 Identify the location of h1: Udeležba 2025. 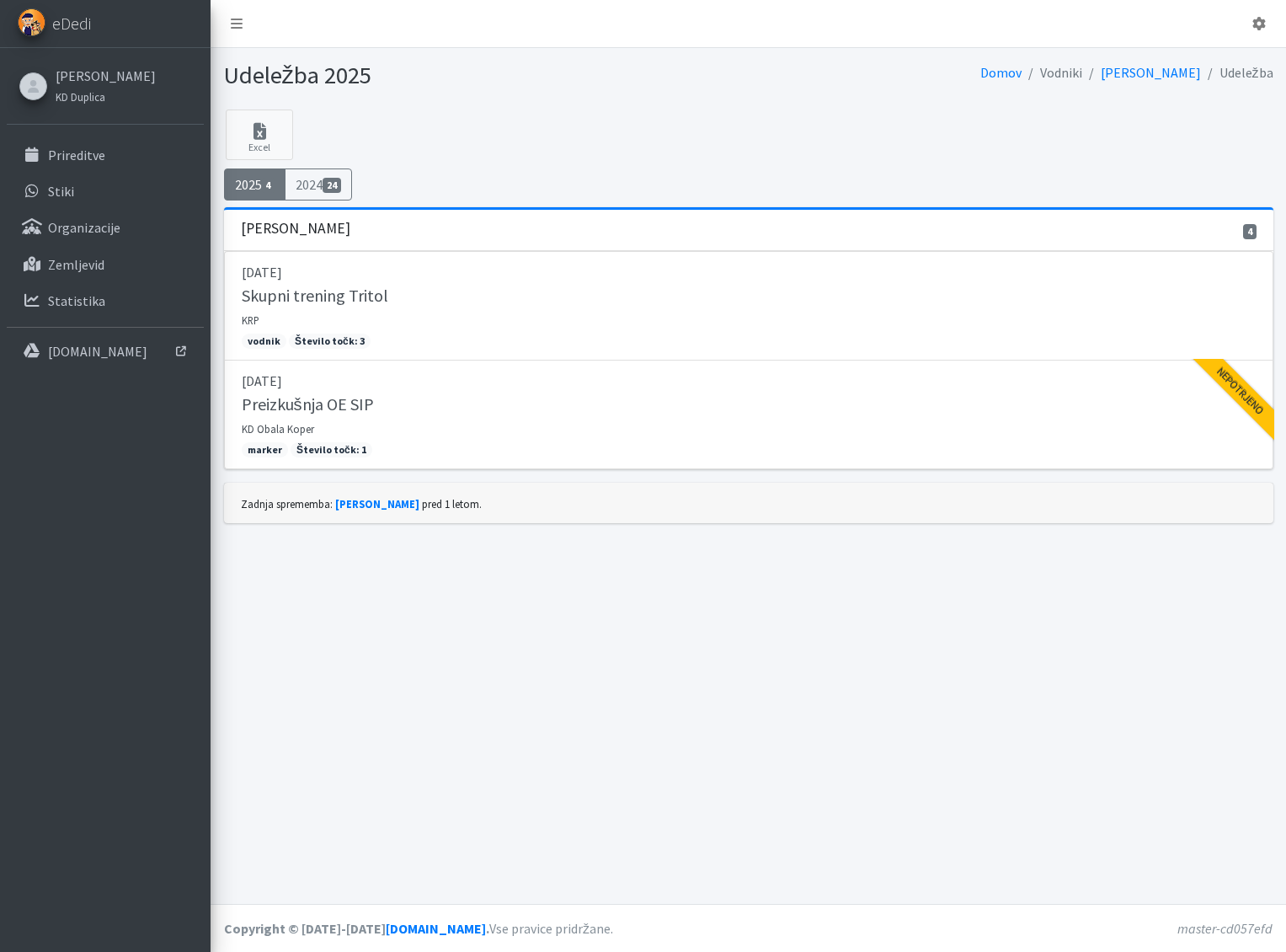
(484, 75).